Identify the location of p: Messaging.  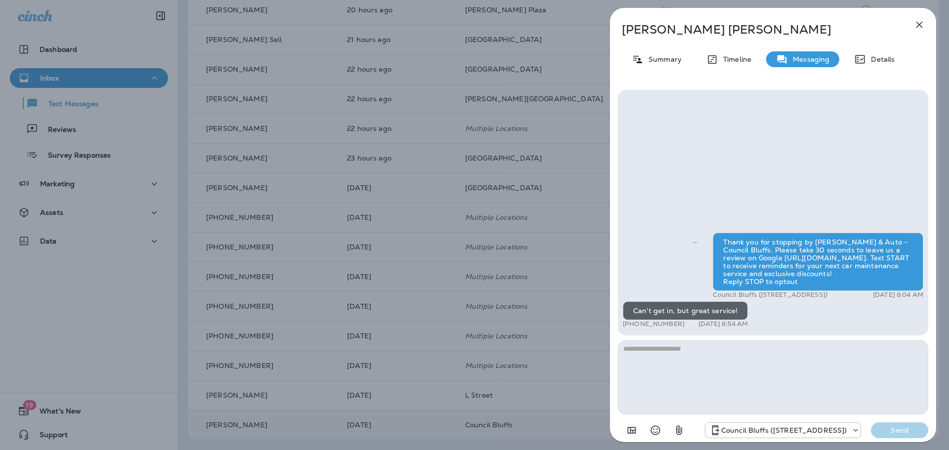
(809, 59).